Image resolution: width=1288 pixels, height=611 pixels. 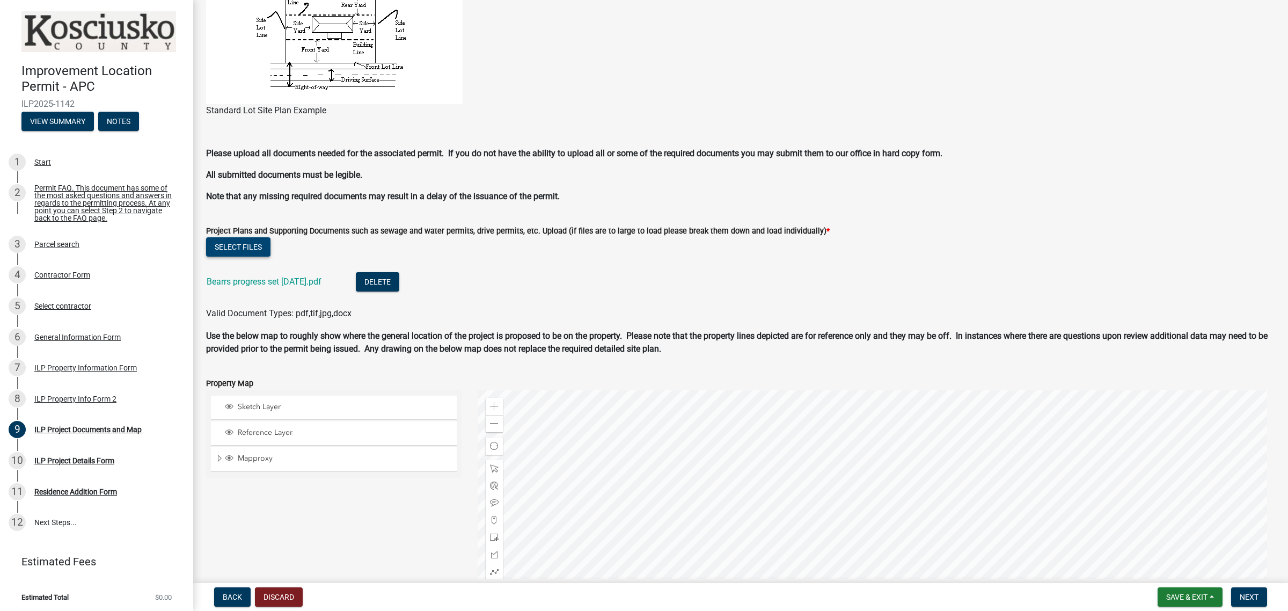 I want to click on div: 12, so click(x=17, y=522).